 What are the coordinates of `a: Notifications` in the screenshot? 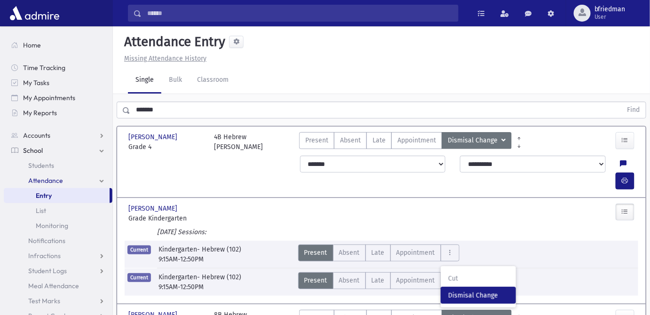 It's located at (58, 241).